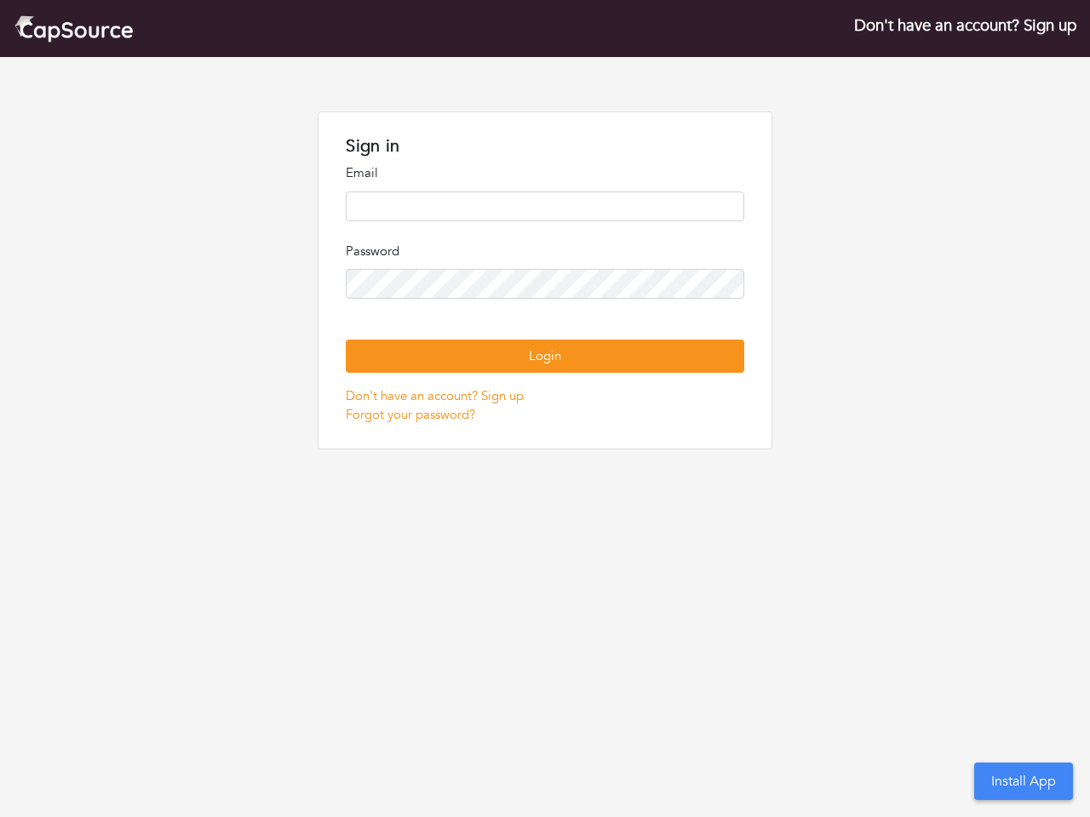 Image resolution: width=1090 pixels, height=817 pixels. Describe the element at coordinates (544, 251) in the screenshot. I see `p: Password` at that location.